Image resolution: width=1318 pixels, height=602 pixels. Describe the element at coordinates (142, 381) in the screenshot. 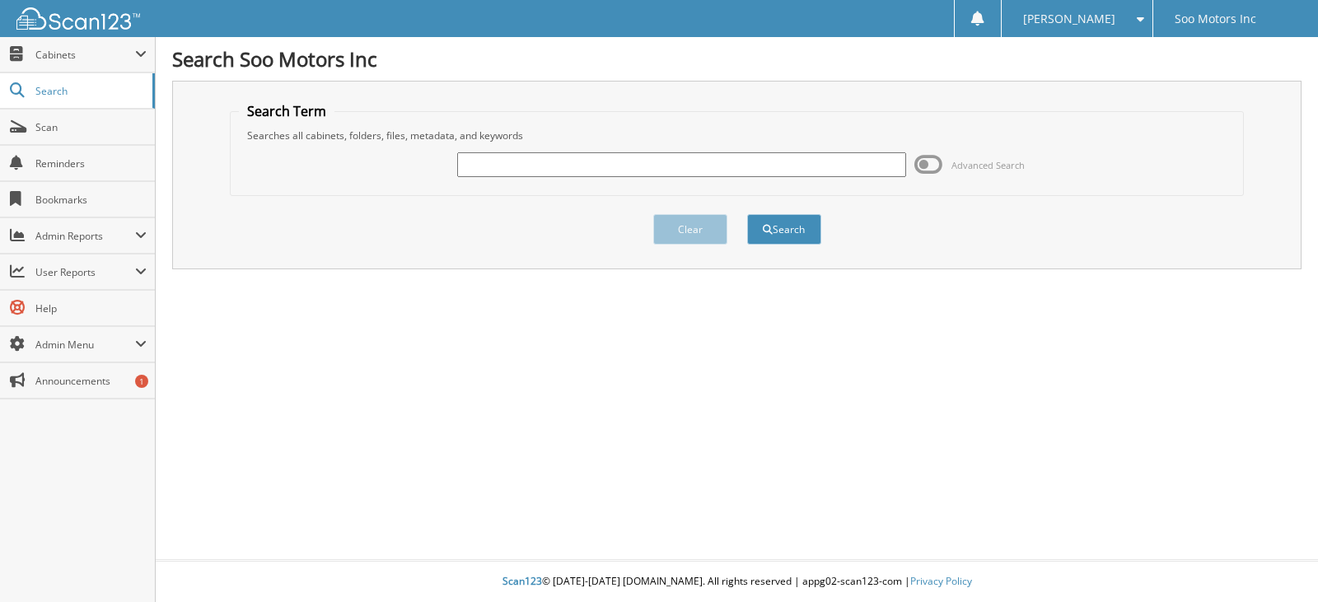

I see `div: 1` at that location.